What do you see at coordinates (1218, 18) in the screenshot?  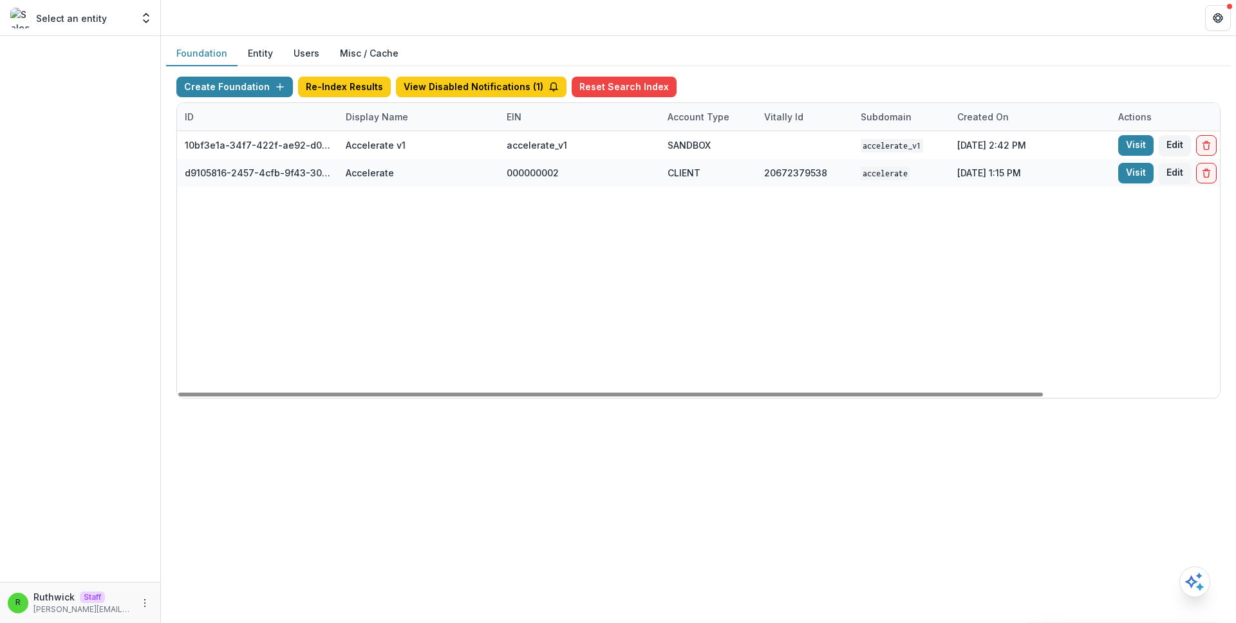 I see `button: Get Help` at bounding box center [1218, 18].